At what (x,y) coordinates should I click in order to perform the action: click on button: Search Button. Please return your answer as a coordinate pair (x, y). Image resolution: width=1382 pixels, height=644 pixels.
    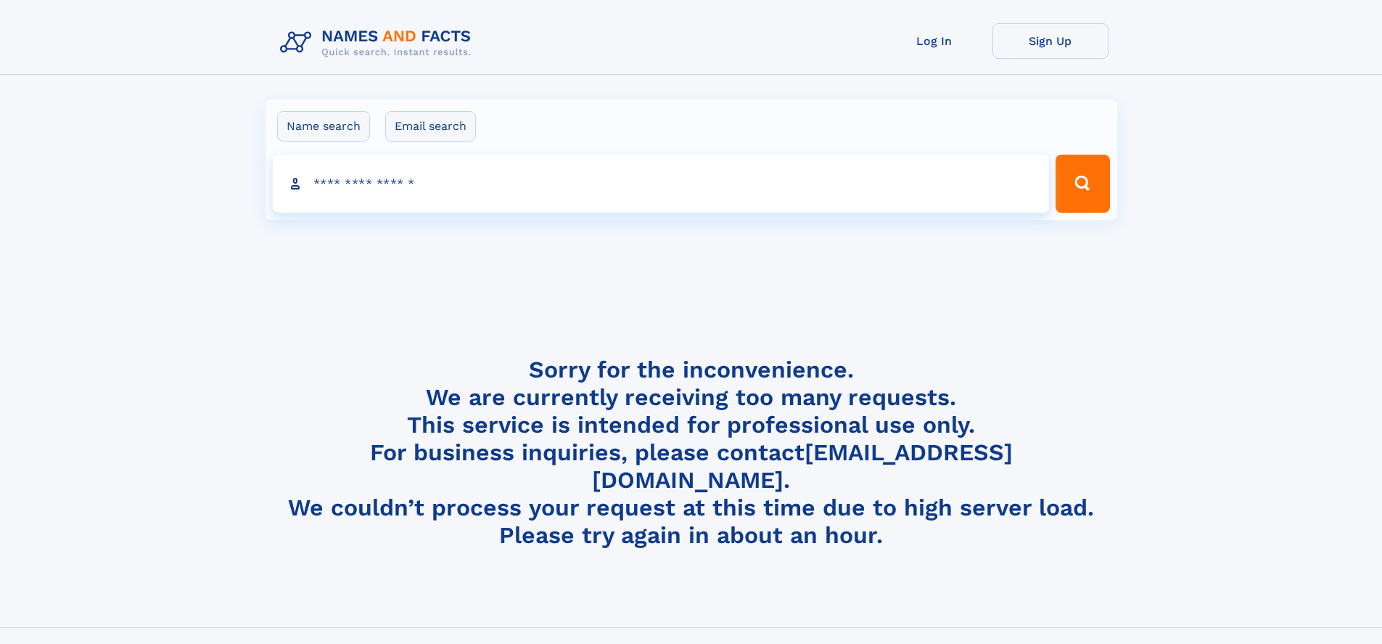
    Looking at the image, I should click on (1083, 184).